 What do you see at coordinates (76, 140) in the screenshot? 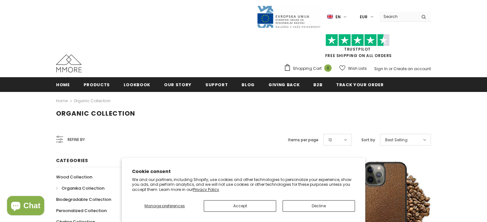
I see `span: Refine by` at bounding box center [76, 140].